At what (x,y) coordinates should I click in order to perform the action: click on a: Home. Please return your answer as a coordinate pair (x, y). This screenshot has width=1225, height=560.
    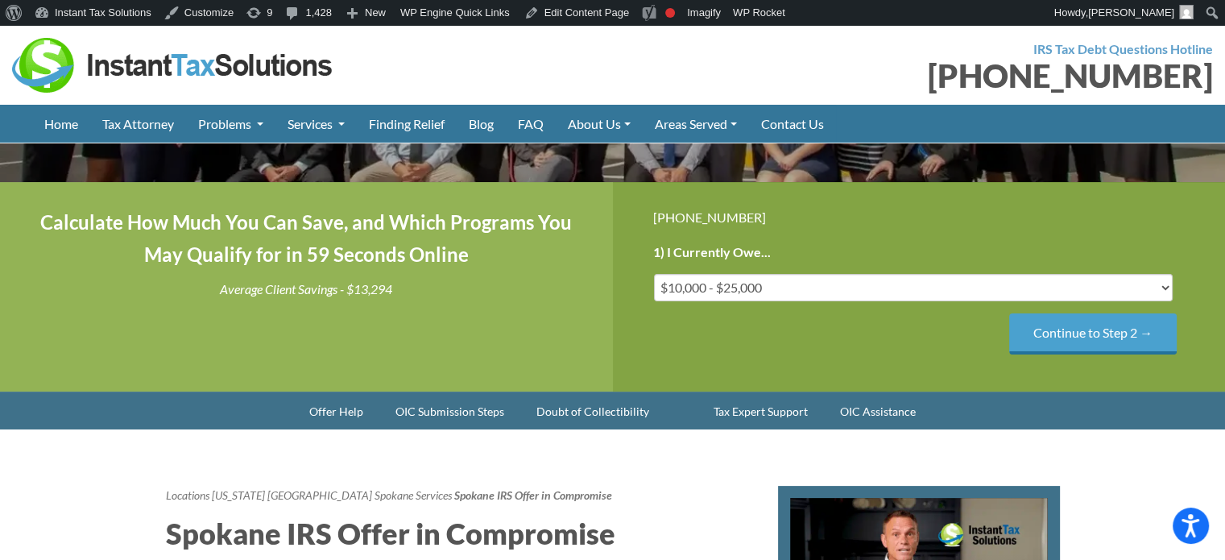
    Looking at the image, I should click on (61, 123).